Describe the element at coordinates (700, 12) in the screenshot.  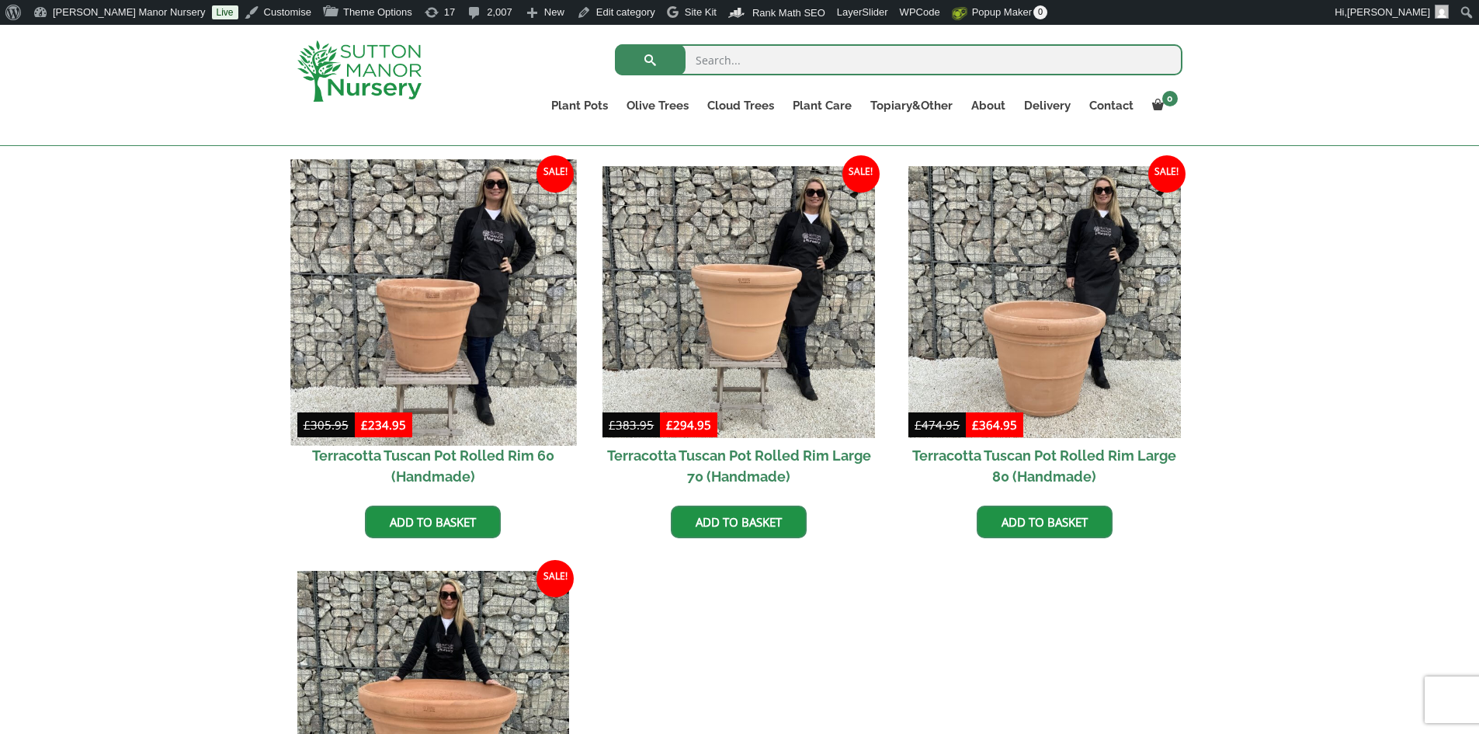
I see `span: Site Kit` at that location.